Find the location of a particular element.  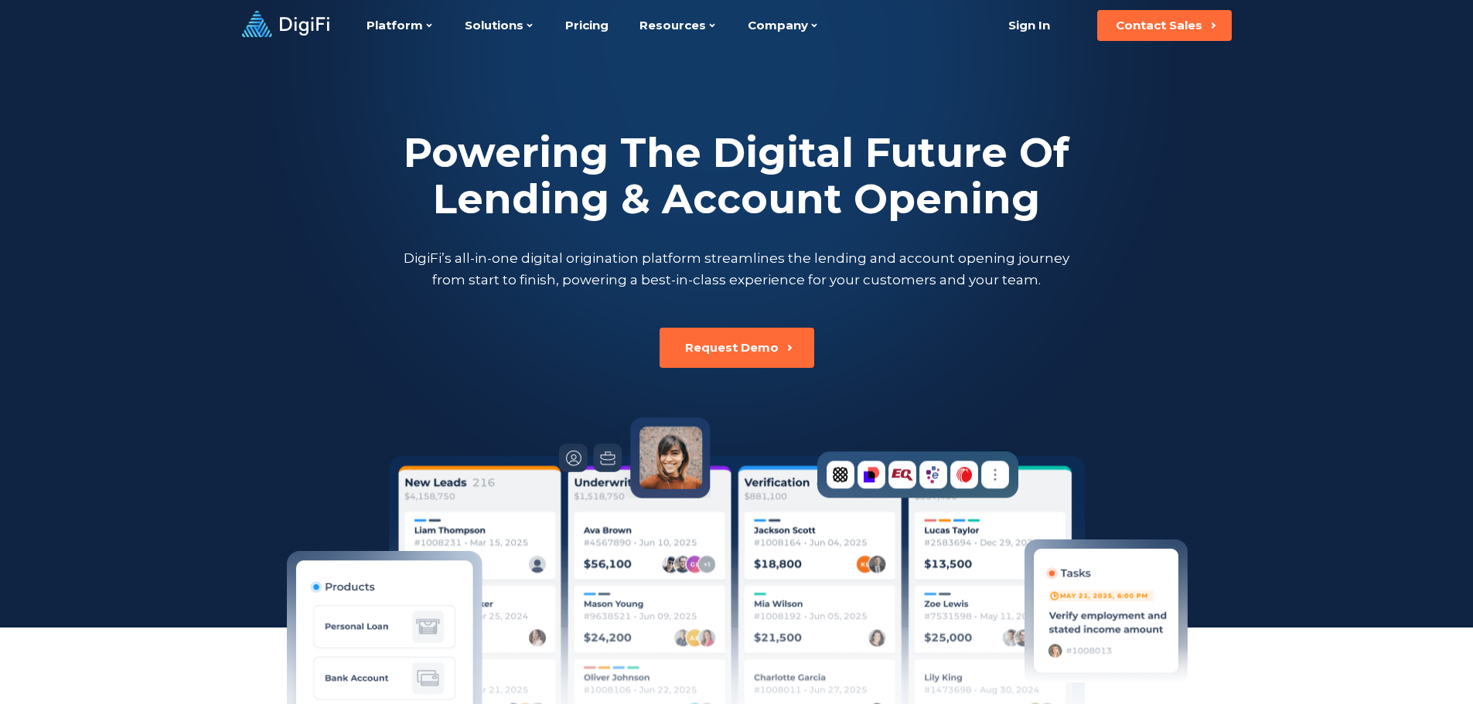

button: Request Demo is located at coordinates (737, 348).